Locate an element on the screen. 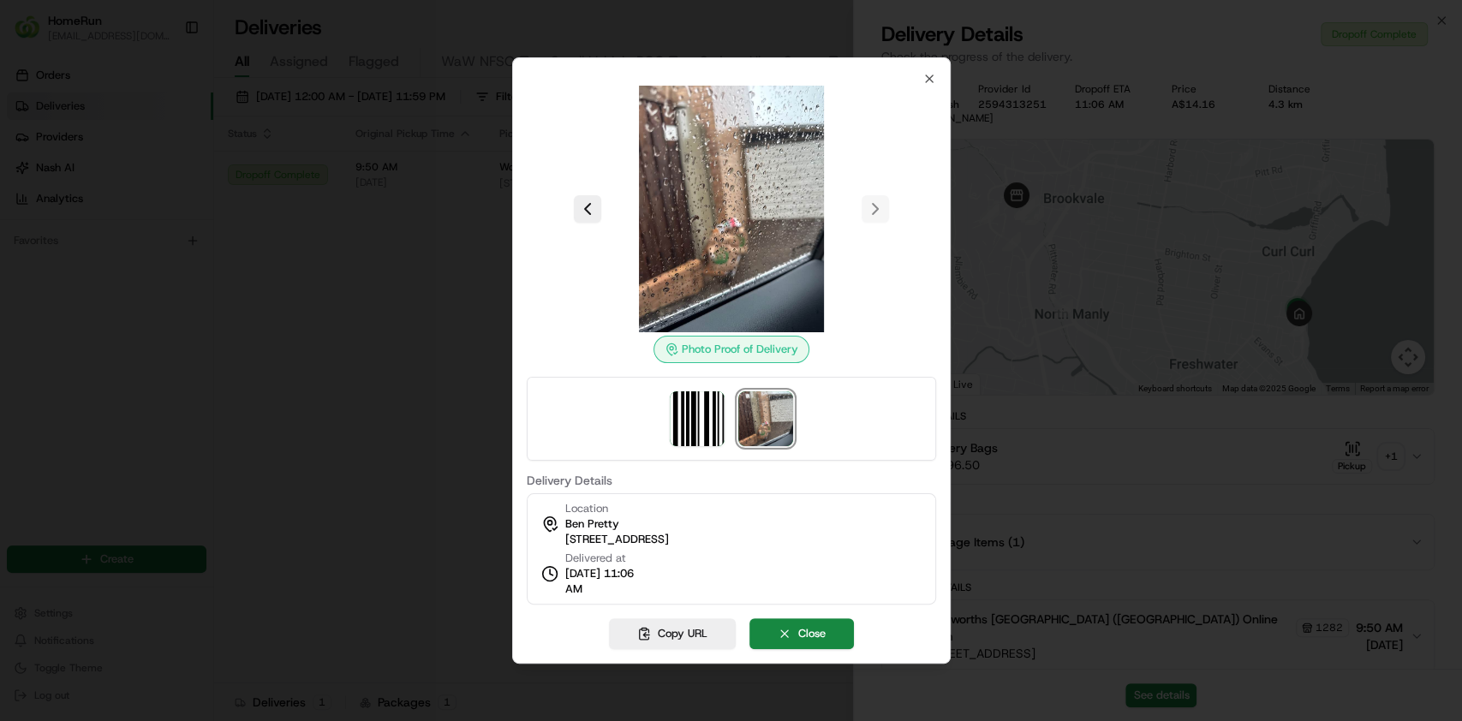  button: barcode_scan_on_pickup image is located at coordinates (697, 419).